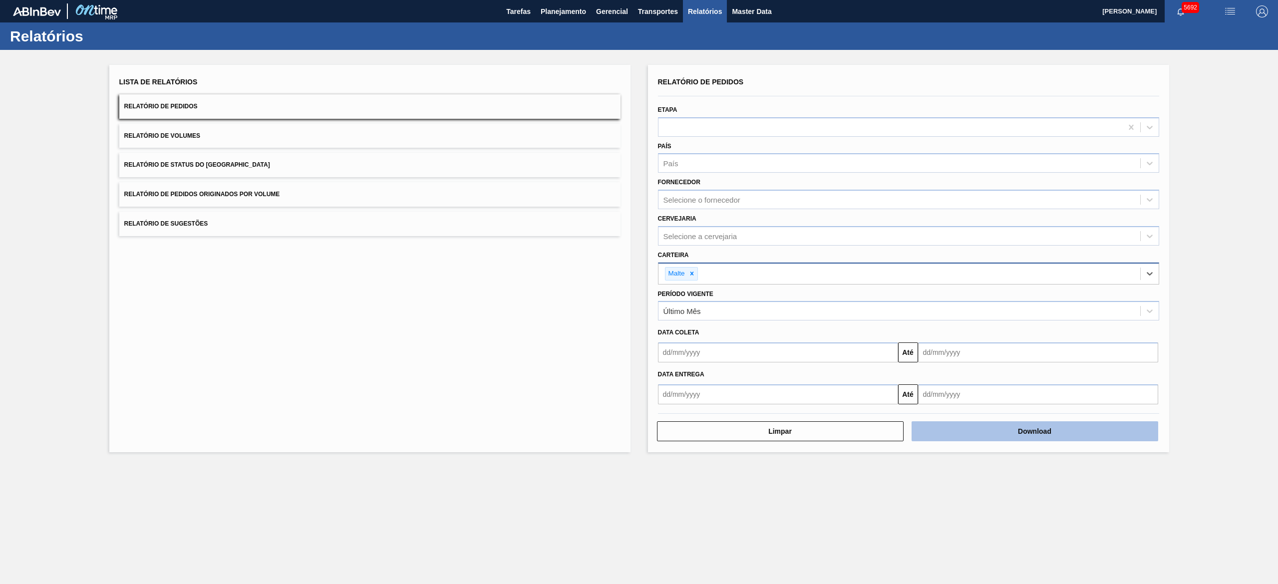  What do you see at coordinates (158, 82) in the screenshot?
I see `span: Lista de Relatórios` at bounding box center [158, 82].